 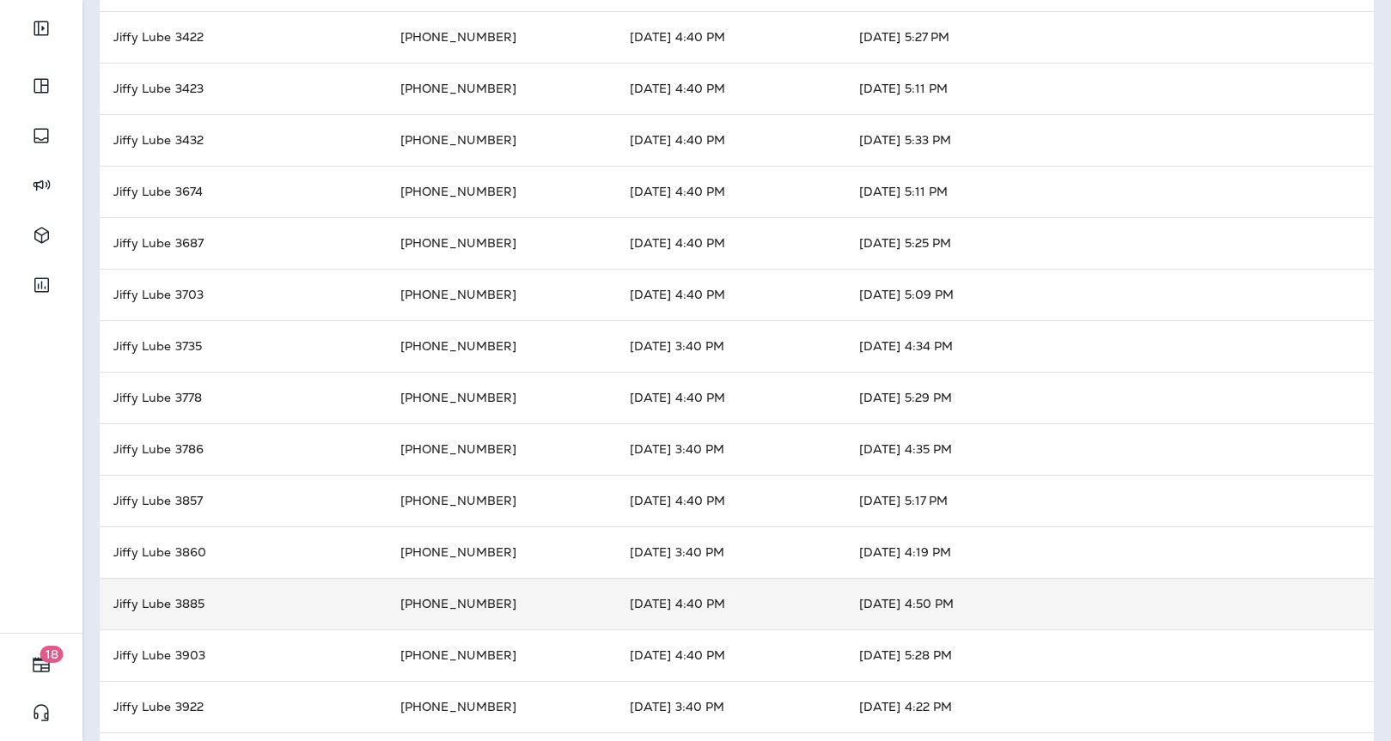 I want to click on td: Jiffy Lube 3778, so click(x=243, y=398).